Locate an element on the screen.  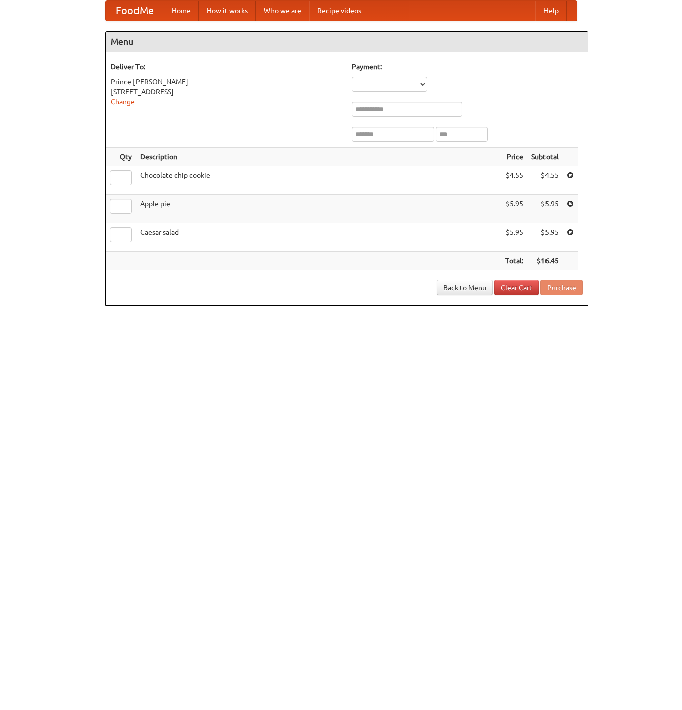
a: FoodMe is located at coordinates (134, 11).